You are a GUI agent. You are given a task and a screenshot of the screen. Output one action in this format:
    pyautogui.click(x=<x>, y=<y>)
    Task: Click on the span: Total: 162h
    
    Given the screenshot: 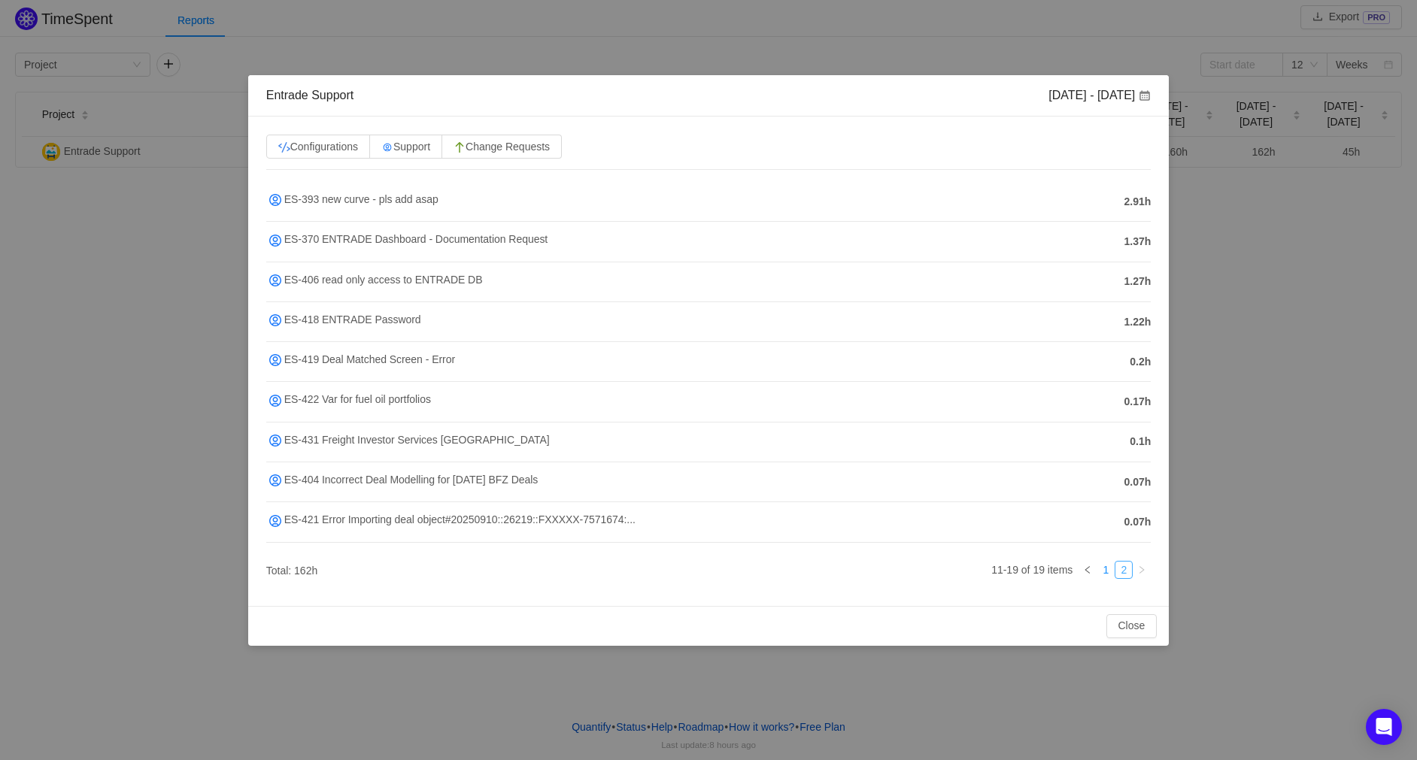 What is the action you would take?
    pyautogui.click(x=292, y=571)
    